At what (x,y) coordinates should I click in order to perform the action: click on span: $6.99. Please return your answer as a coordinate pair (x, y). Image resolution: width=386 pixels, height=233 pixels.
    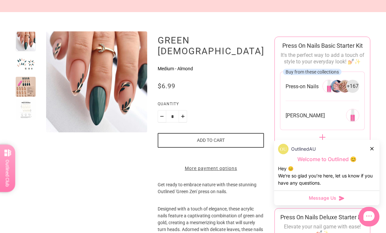
    Looking at the image, I should click on (167, 86).